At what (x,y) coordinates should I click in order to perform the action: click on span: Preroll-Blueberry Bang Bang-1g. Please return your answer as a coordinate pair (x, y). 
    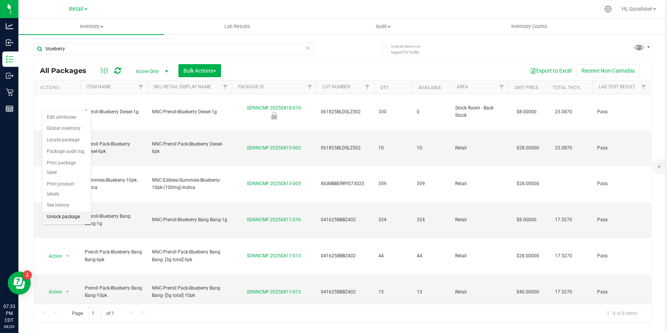
    Looking at the image, I should click on (114, 220).